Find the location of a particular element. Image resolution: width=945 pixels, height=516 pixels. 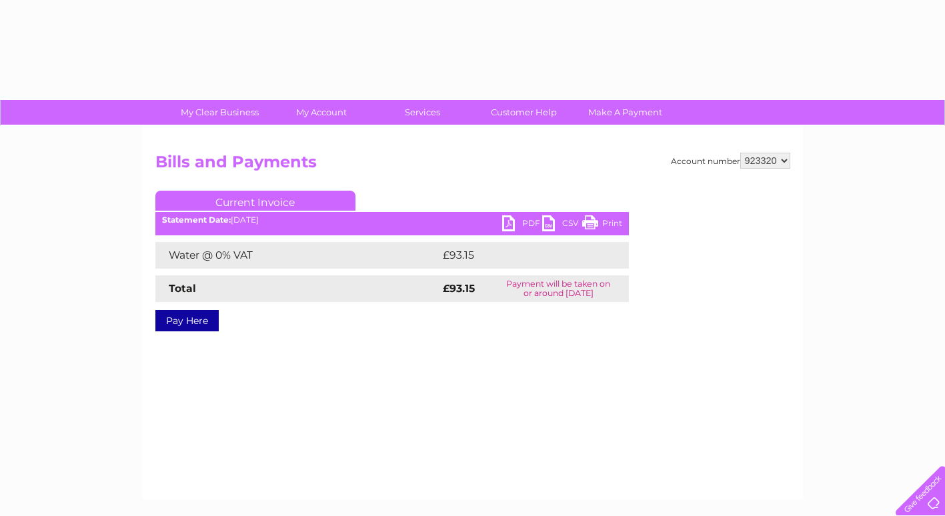

a: My Clear Business is located at coordinates (219, 112).